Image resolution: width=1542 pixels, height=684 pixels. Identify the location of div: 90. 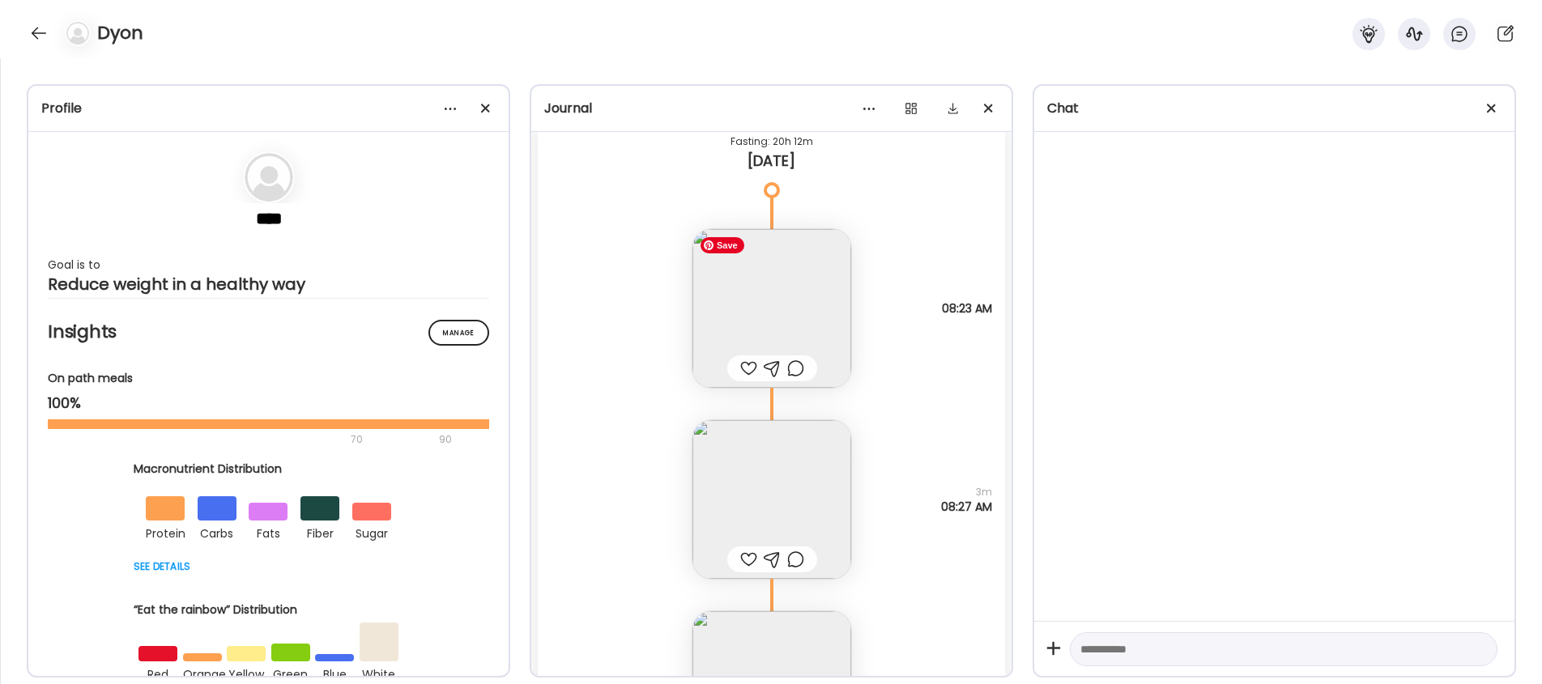
(446, 440).